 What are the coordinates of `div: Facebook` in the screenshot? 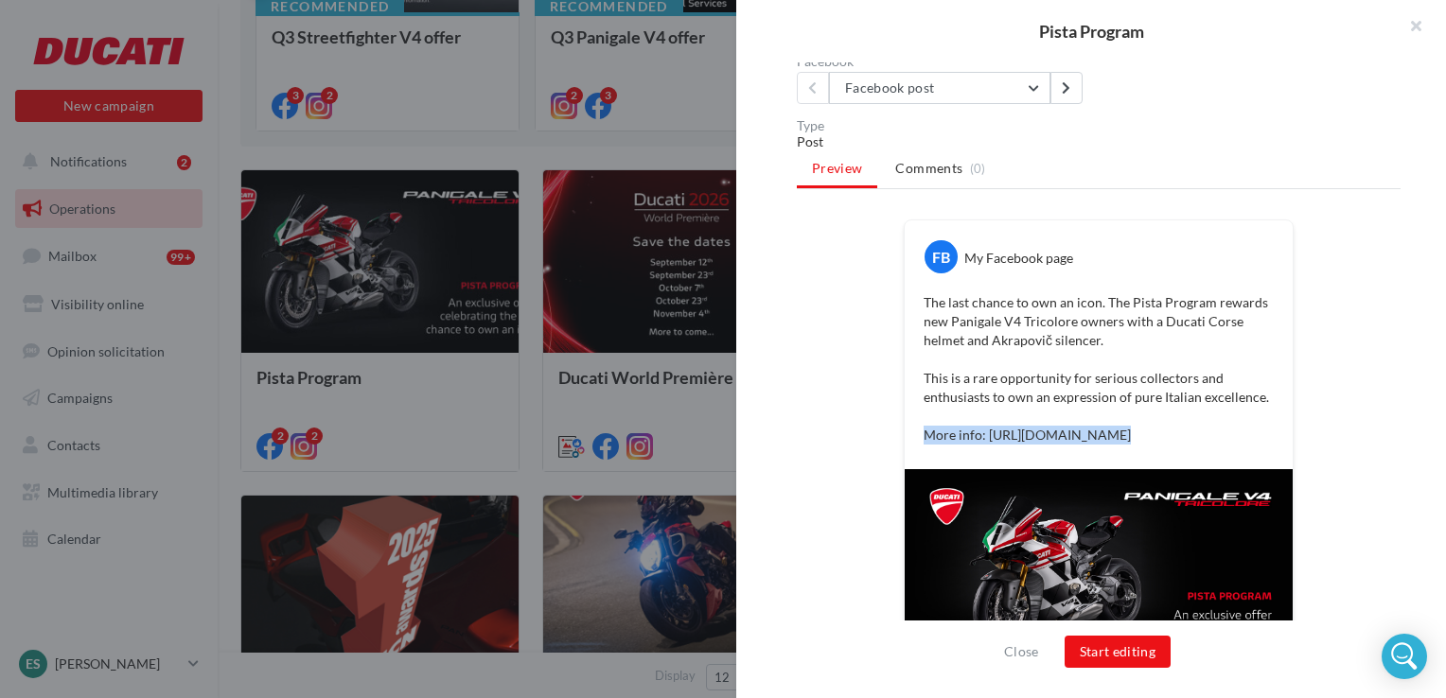 It's located at (943, 62).